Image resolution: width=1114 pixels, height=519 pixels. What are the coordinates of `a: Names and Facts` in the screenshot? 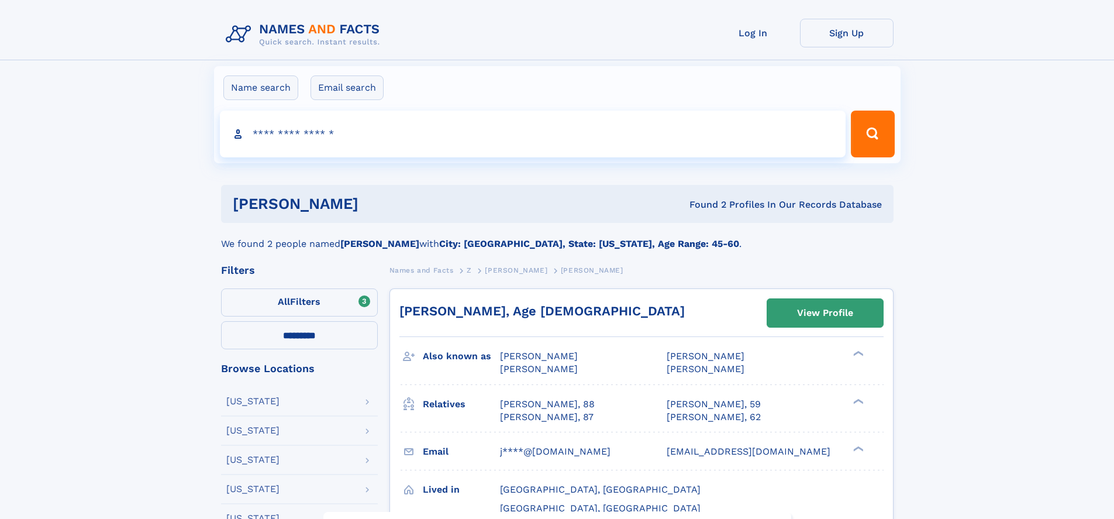 It's located at (422, 270).